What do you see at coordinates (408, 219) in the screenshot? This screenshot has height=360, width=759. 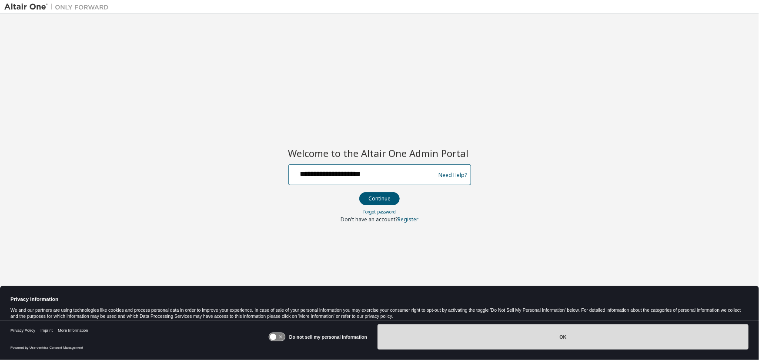 I see `a: Register` at bounding box center [408, 219].